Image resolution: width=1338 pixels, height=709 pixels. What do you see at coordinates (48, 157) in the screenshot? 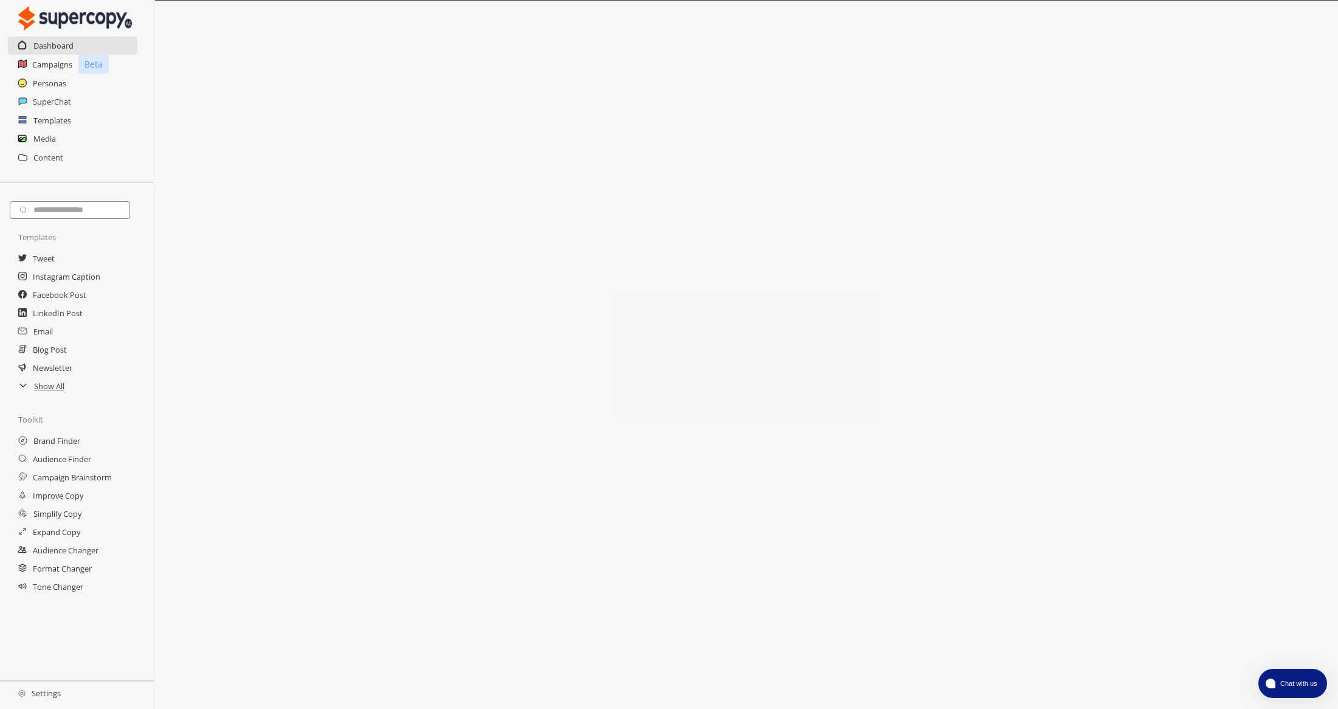
I see `h2: Content` at bounding box center [48, 157].